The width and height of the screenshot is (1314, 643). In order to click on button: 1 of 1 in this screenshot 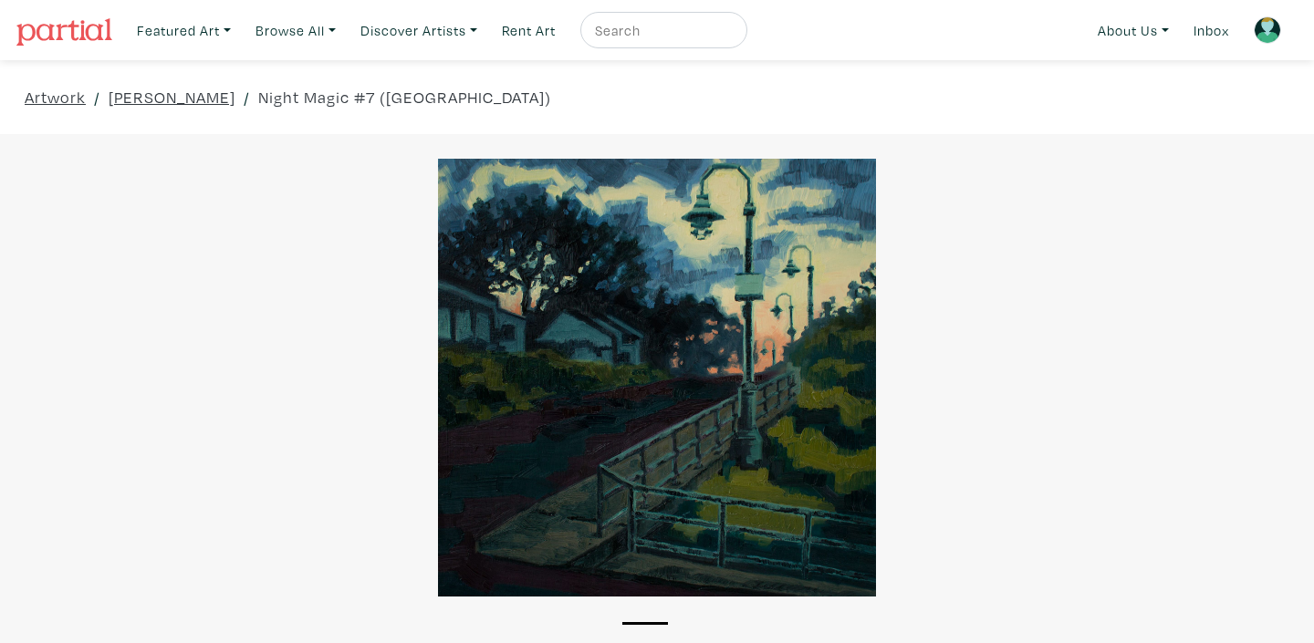, I will do `click(645, 623)`.